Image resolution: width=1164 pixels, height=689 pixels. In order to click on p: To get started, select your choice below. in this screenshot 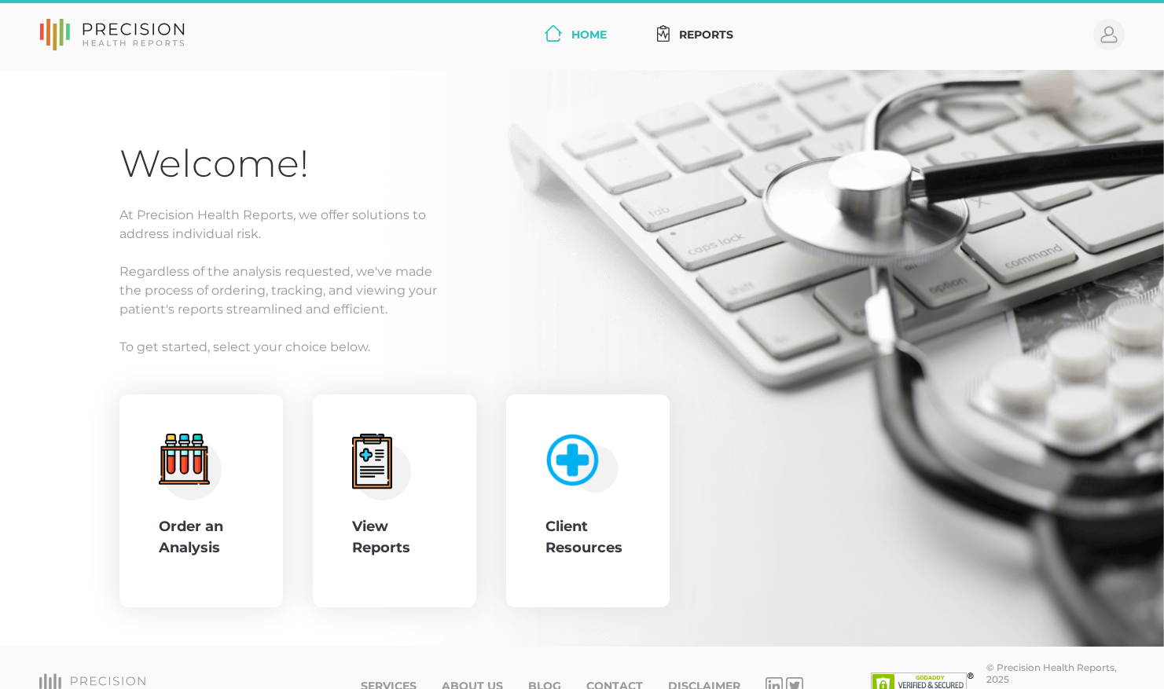, I will do `click(581, 347)`.